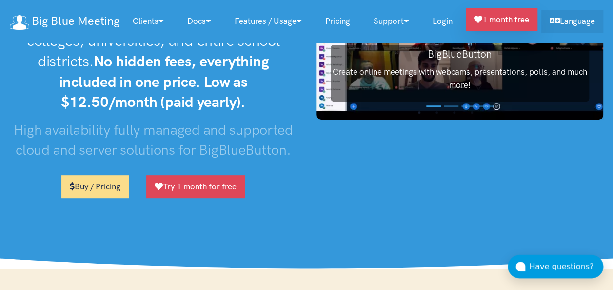 Image resolution: width=613 pixels, height=290 pixels. Describe the element at coordinates (567, 266) in the screenshot. I see `div: Have questions?` at that location.